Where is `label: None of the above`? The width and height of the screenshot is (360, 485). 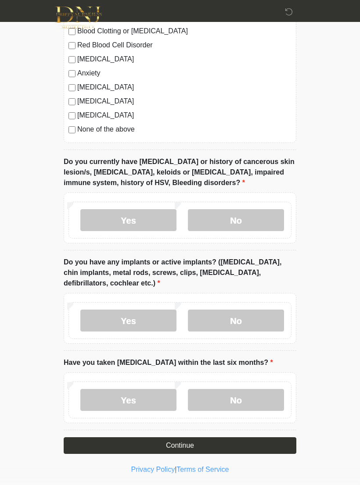
label: None of the above is located at coordinates (184, 129).